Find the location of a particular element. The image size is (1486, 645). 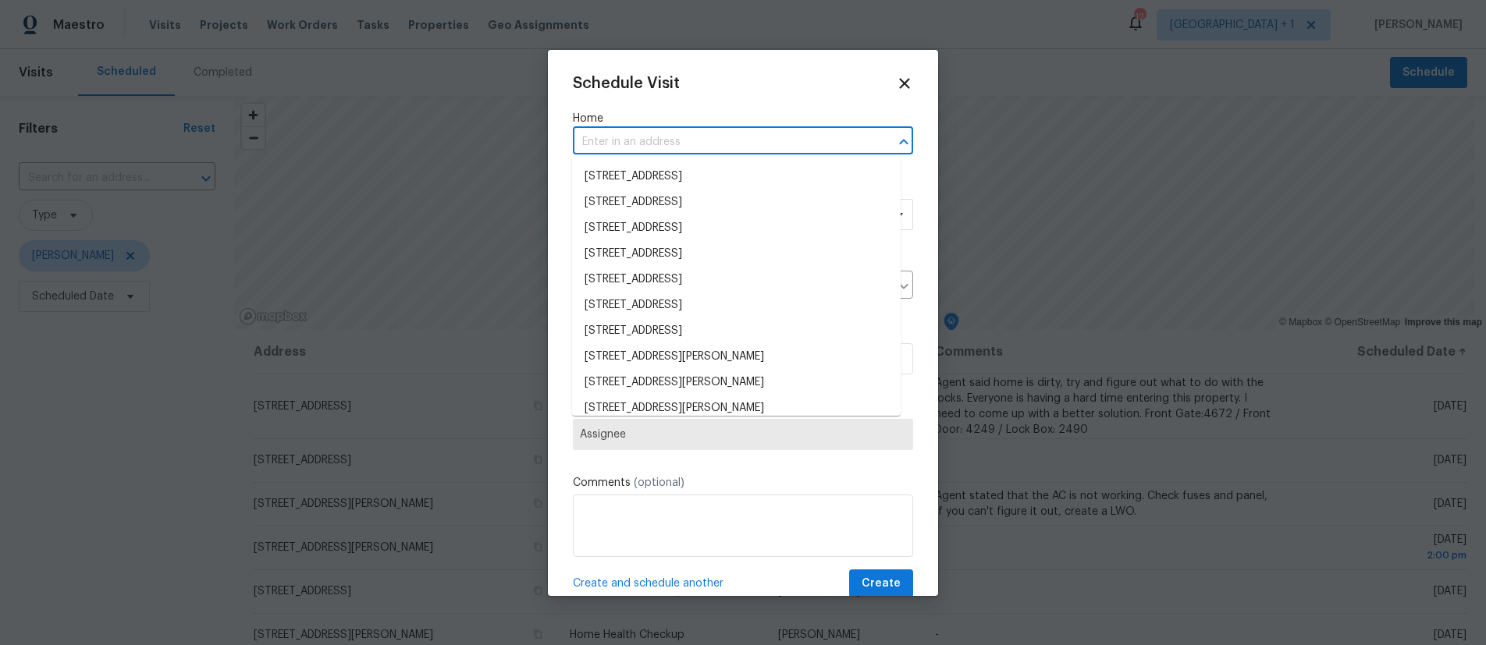

span: Create and schedule another is located at coordinates (648, 584).